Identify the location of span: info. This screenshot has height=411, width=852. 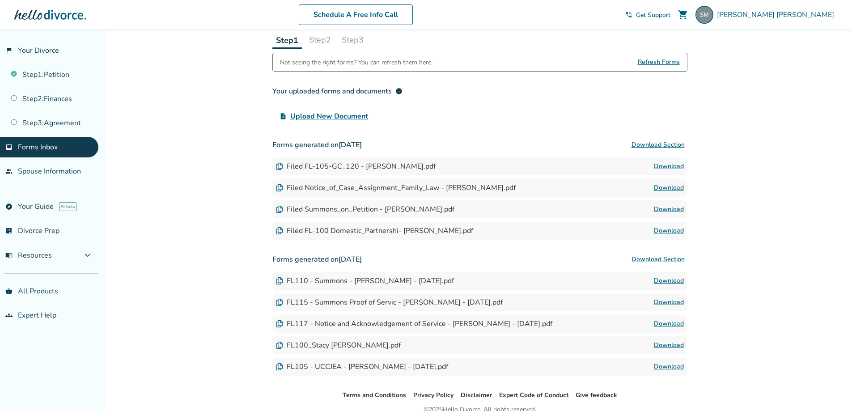
(399, 91).